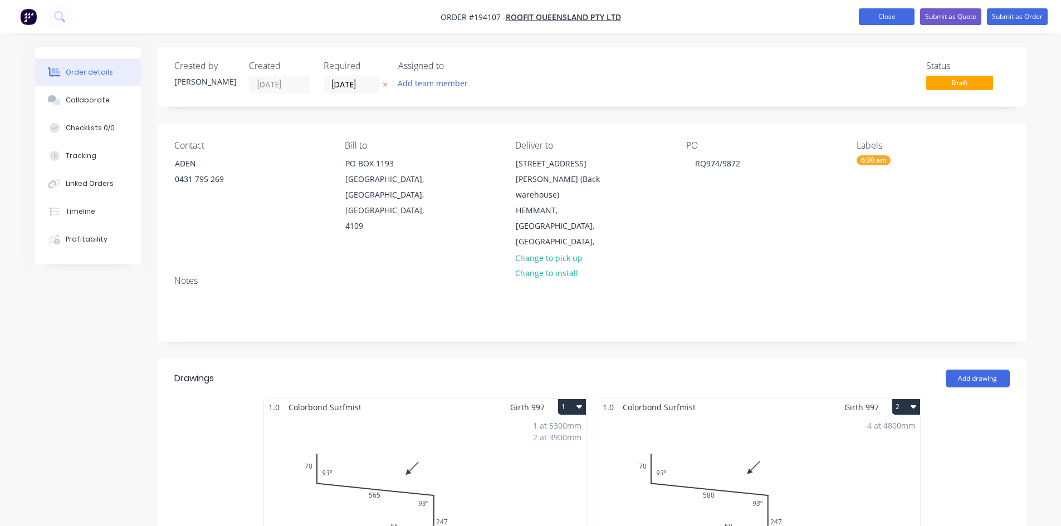  Describe the element at coordinates (968, 66) in the screenshot. I see `div: Status` at that location.